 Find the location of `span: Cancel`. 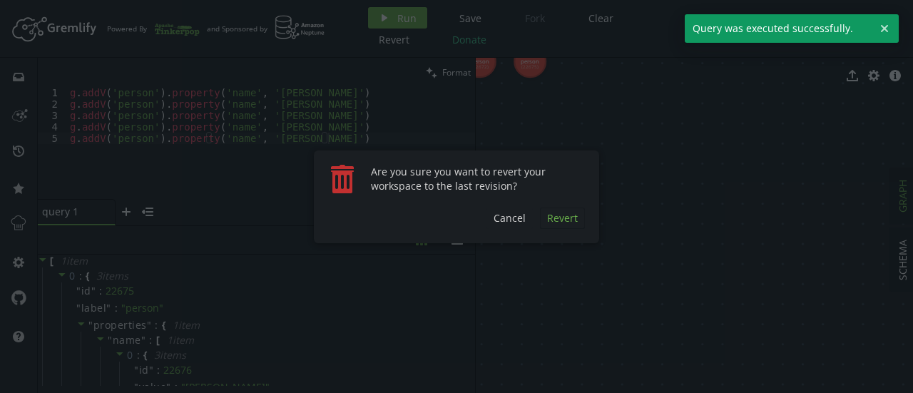

span: Cancel is located at coordinates (509, 218).